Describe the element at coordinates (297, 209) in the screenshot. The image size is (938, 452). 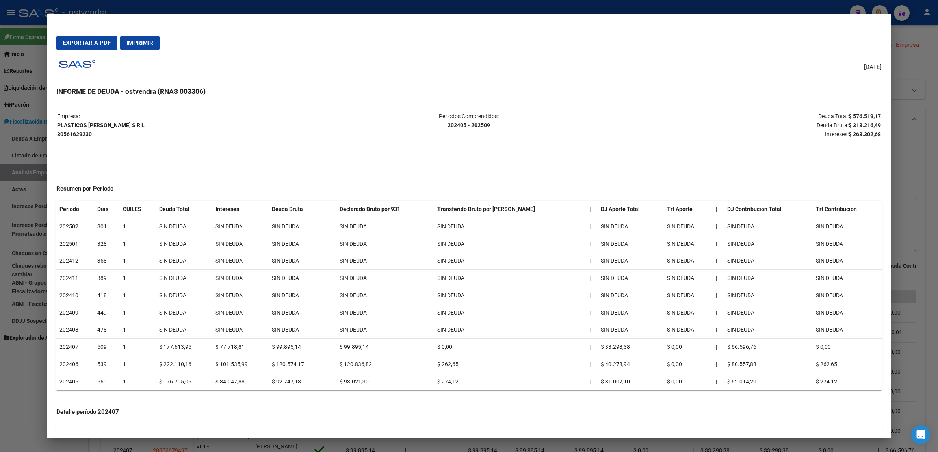
I see `th: Deuda Bruta` at that location.